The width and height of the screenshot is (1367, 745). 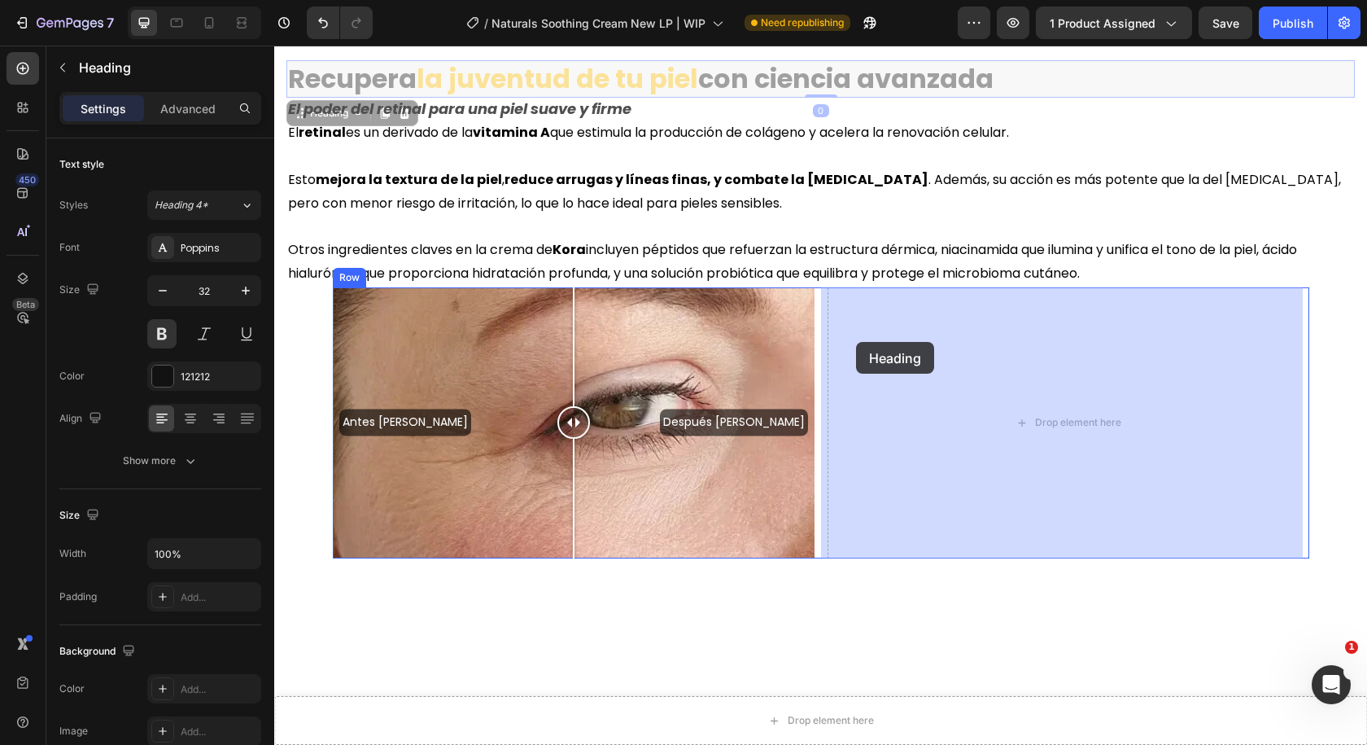 What do you see at coordinates (73, 205) in the screenshot?
I see `div: Styles` at bounding box center [73, 205].